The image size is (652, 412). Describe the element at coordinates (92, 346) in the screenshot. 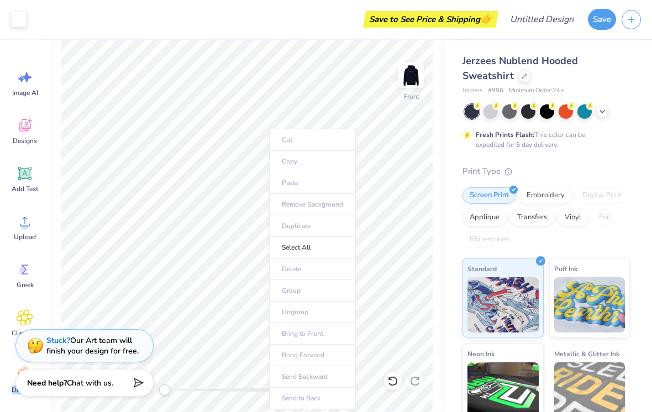

I see `div: Our Art team will finish your design for free.` at that location.